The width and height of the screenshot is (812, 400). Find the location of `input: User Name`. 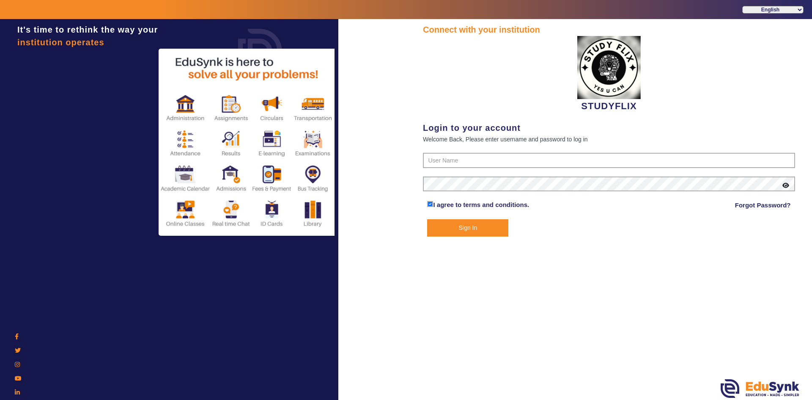

input: User Name is located at coordinates (609, 160).